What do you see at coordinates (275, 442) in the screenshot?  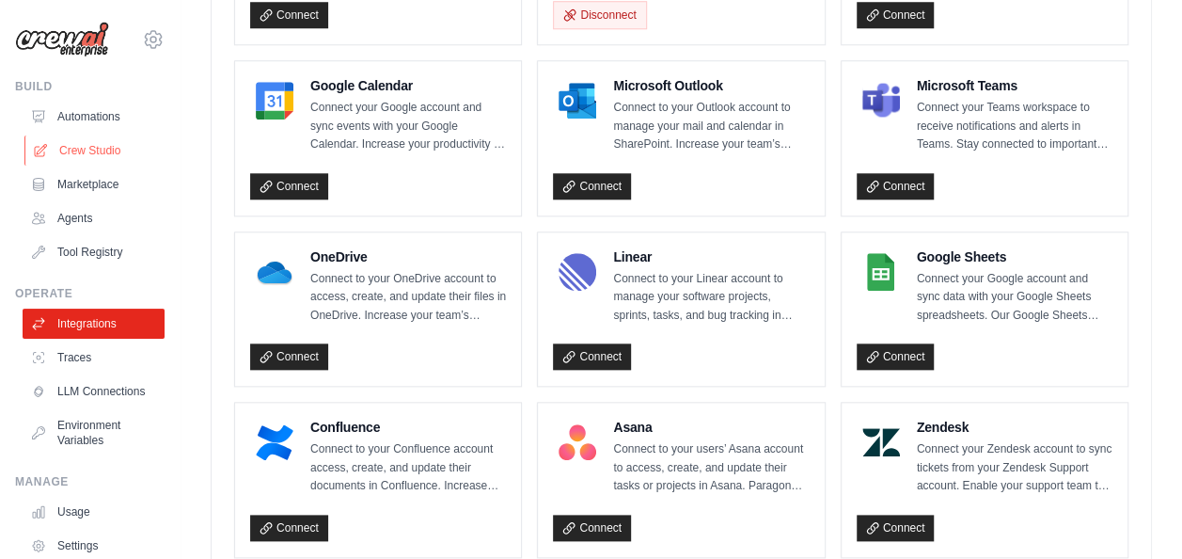 I see `img: Confluence Logo` at bounding box center [275, 442].